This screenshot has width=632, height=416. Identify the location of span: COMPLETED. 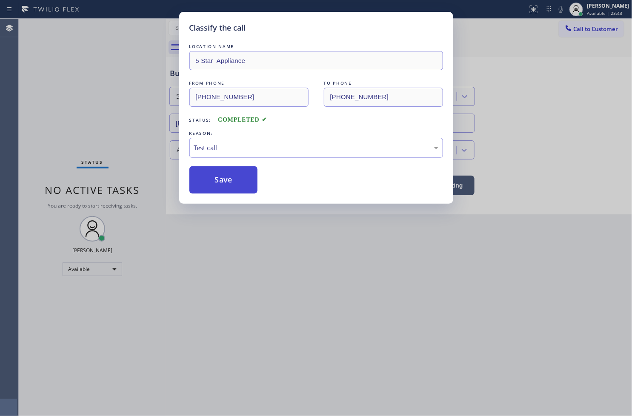
(243, 120).